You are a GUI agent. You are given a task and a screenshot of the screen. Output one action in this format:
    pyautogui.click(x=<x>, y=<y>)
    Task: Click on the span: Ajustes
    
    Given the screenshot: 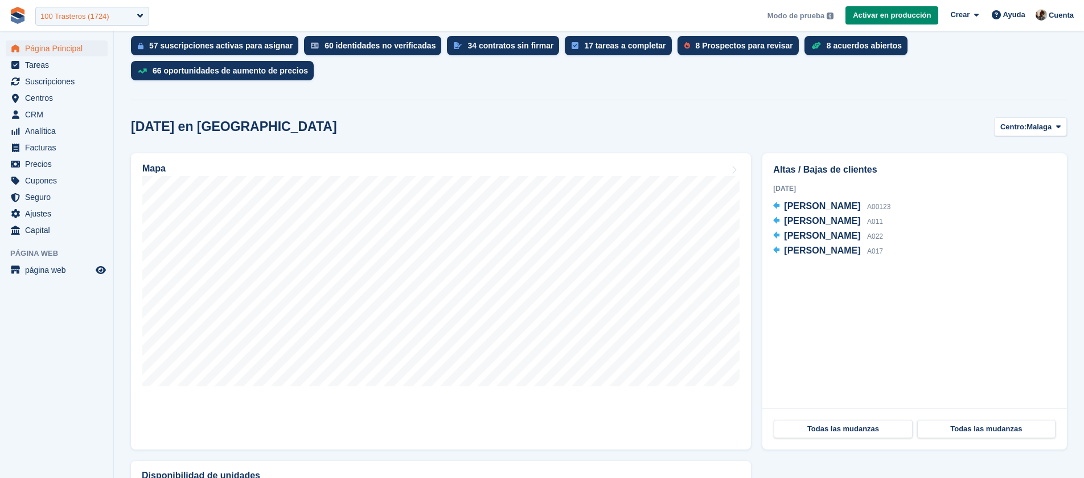 What is the action you would take?
    pyautogui.click(x=59, y=214)
    